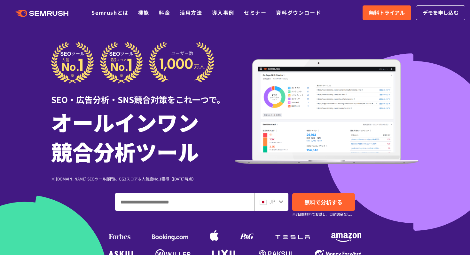  Describe the element at coordinates (223, 12) in the screenshot. I see `a: 導入事例` at that location.